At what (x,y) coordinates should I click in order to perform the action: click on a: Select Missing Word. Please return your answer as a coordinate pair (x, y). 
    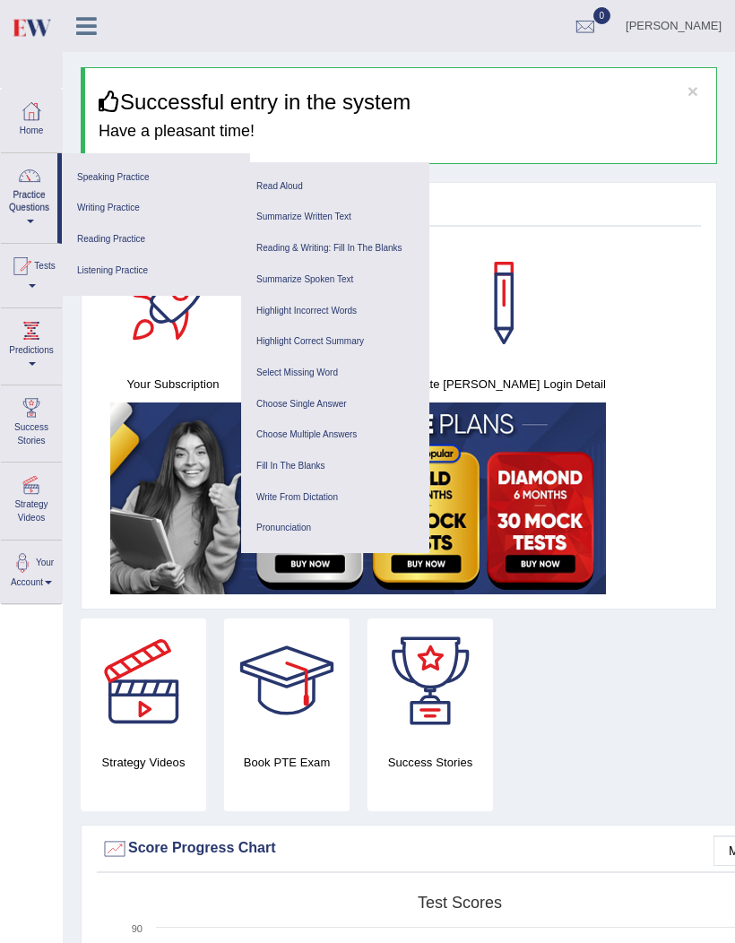
    Looking at the image, I should click on (335, 373).